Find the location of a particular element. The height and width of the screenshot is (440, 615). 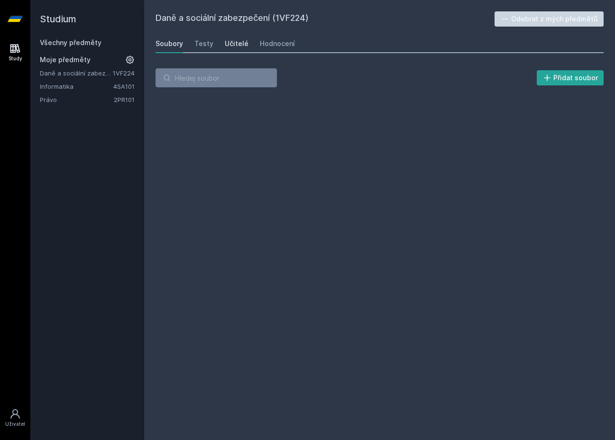

a: 4SA101 is located at coordinates (124, 86).